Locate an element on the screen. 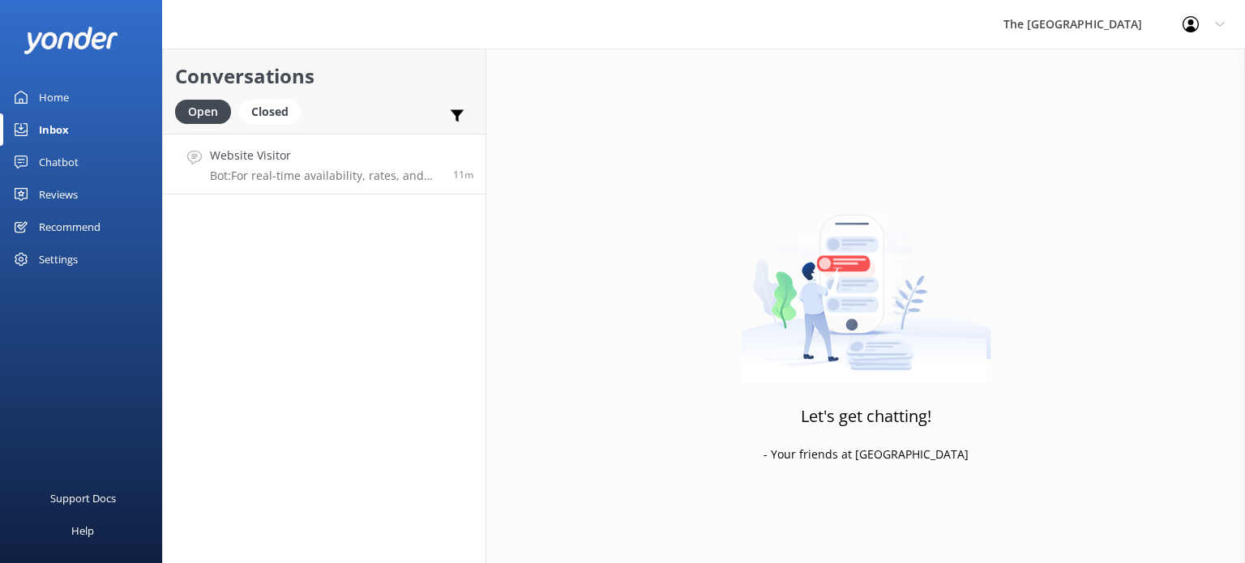 This screenshot has height=563, width=1245. a: Website VisitorBot:For real-time availability, rates, and bookings of our Beachfront Room, please... is located at coordinates (324, 164).